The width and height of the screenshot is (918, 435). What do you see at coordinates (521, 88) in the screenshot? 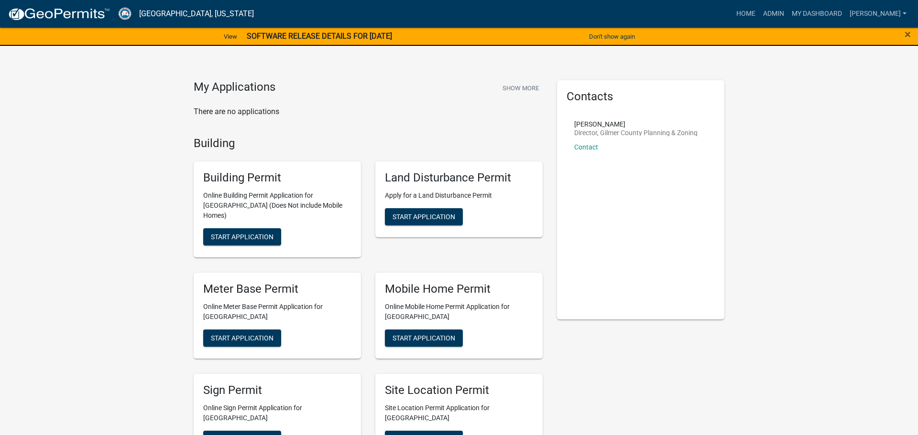
I see `button: Show More` at bounding box center [521, 88].